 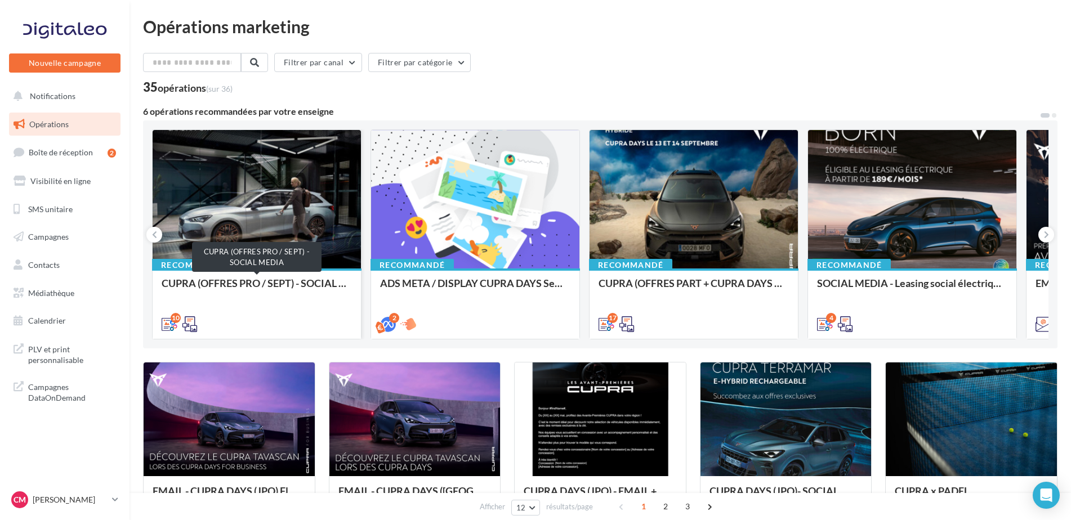 What do you see at coordinates (65, 391) in the screenshot?
I see `a: Campagnes DataOnDemand` at bounding box center [65, 391].